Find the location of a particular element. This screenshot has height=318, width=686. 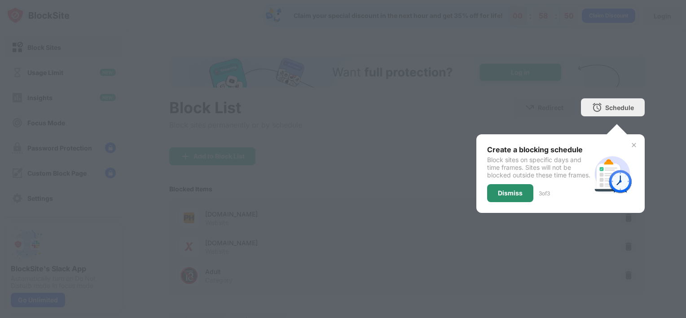

div: Dismiss is located at coordinates (510, 193).